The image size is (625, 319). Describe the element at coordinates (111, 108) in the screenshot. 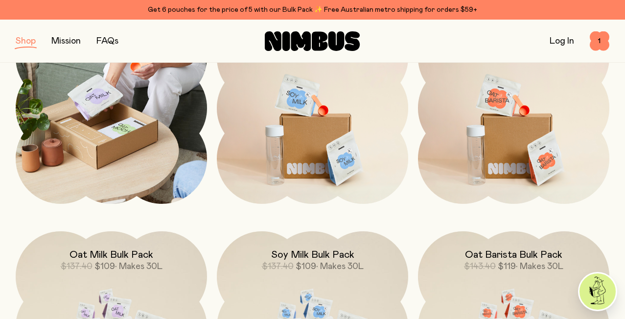

I see `a: Starter Kit$78.80$59.90` at that location.